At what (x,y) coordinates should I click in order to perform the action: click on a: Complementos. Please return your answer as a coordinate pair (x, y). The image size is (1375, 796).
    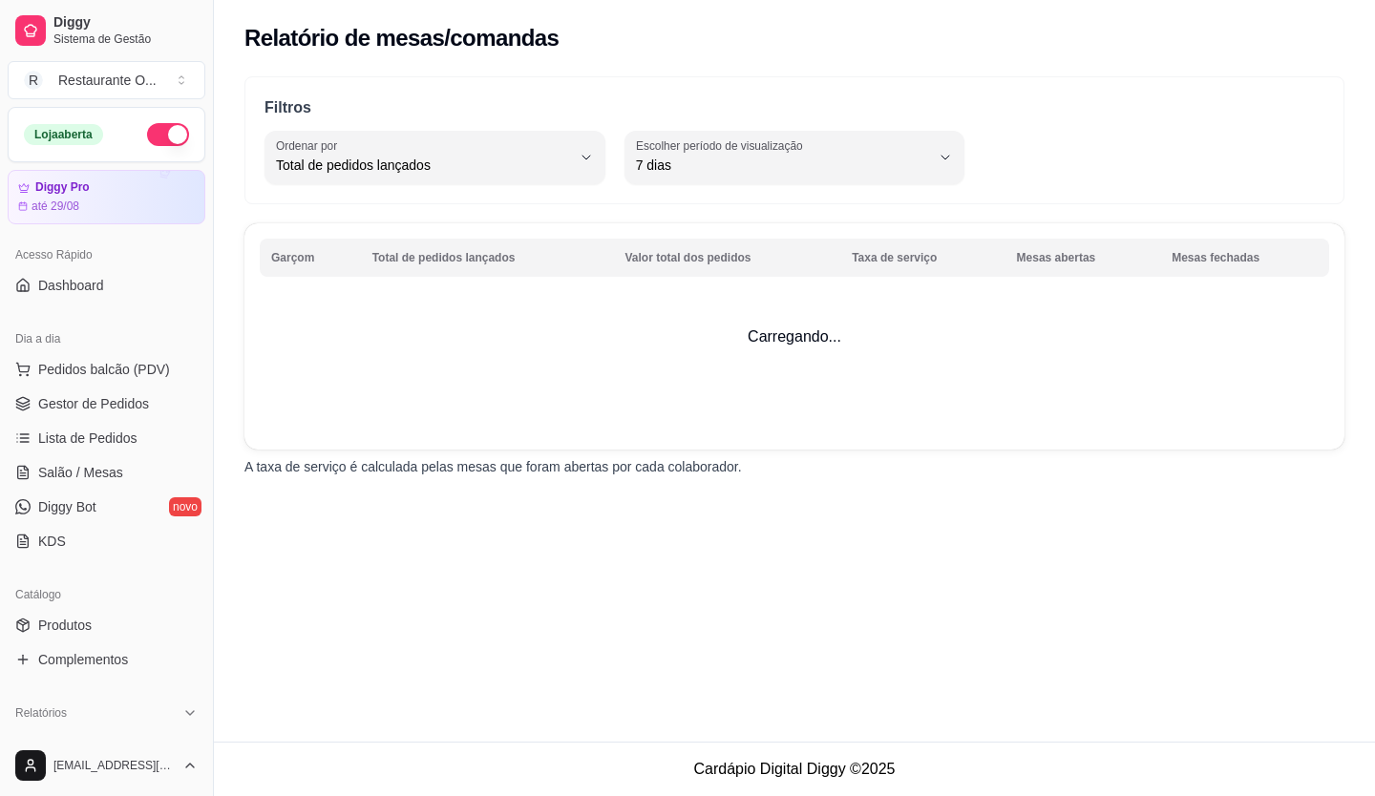
    Looking at the image, I should click on (106, 660).